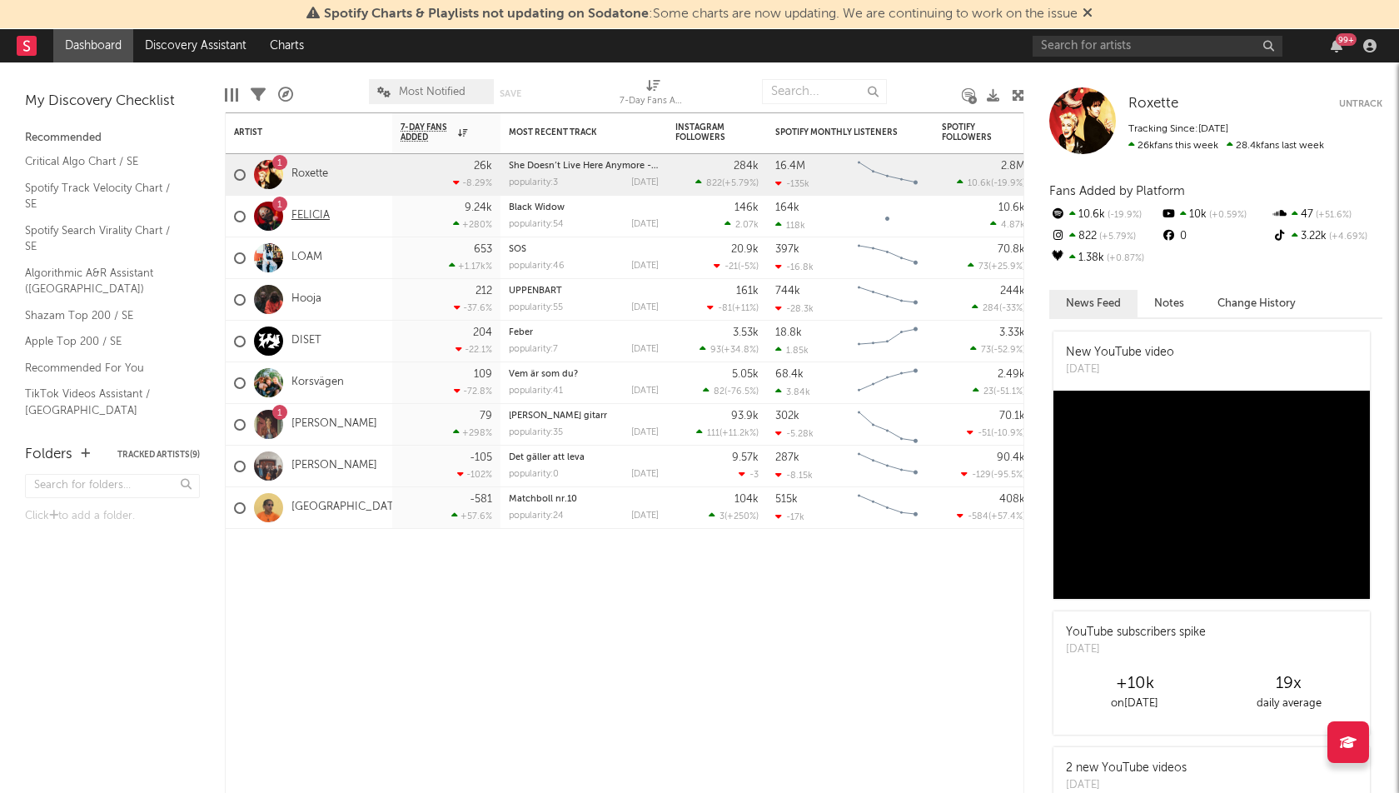  I want to click on div: 7-Day Fans Added (7-Day Fans Added), so click(653, 102).